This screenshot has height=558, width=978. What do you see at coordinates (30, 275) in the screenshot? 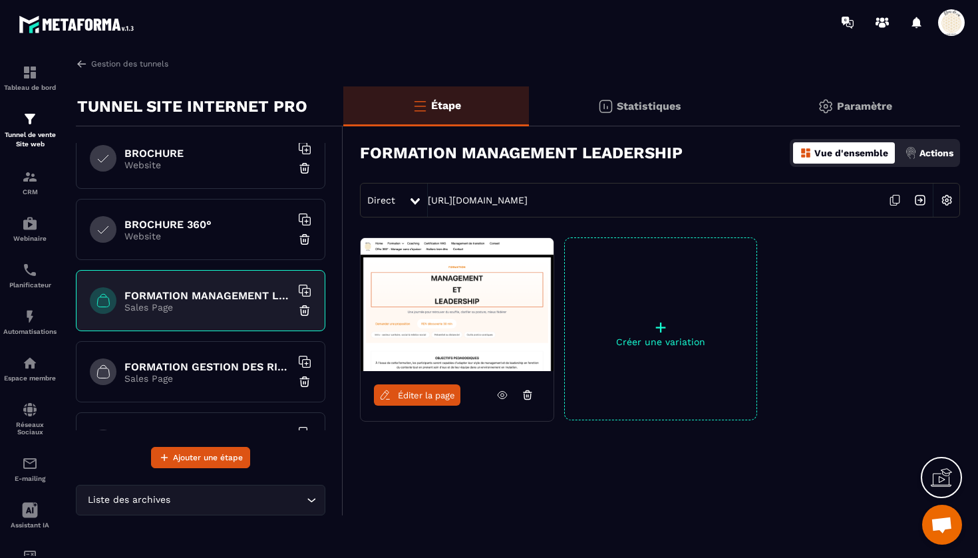
I see `a: schedulerschedulerPlanificateur` at bounding box center [30, 275].